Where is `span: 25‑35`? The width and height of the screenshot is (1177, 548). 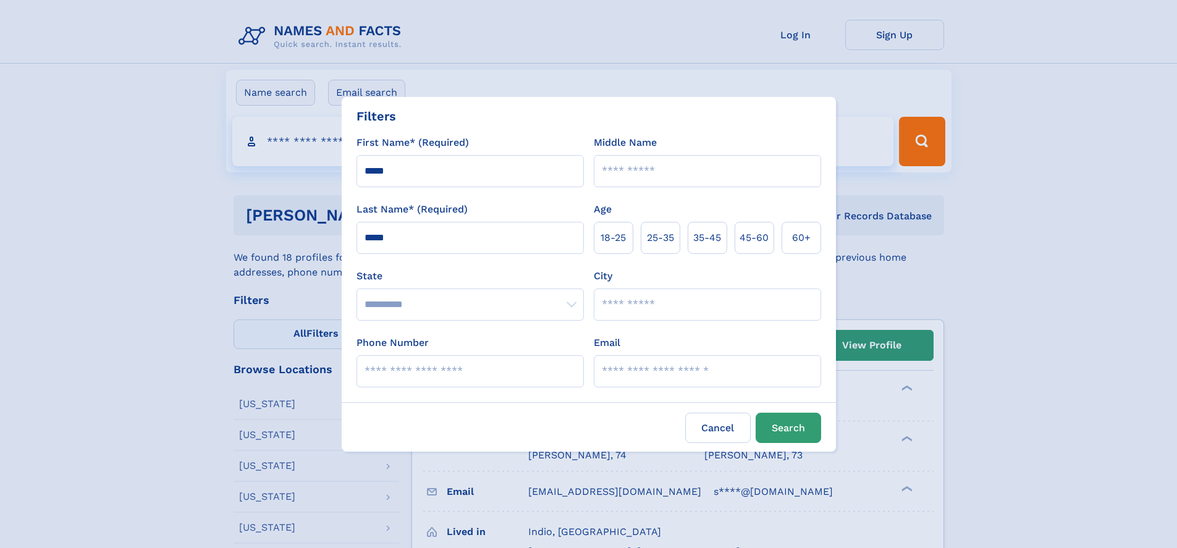 span: 25‑35 is located at coordinates (661, 238).